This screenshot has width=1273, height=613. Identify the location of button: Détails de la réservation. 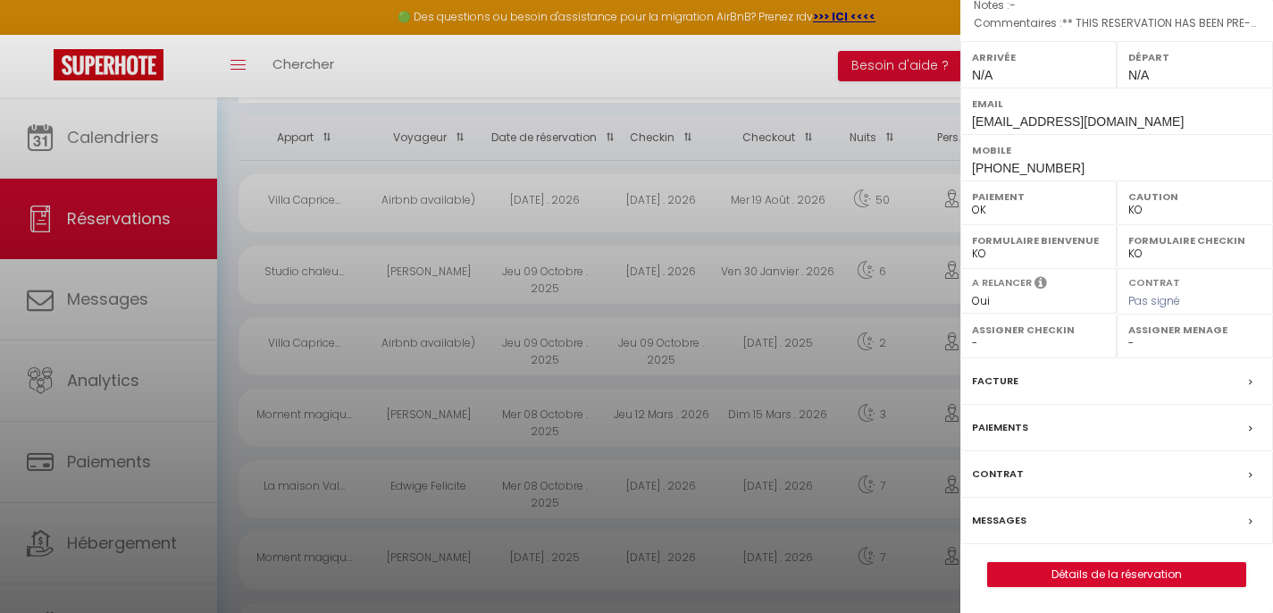
(1117, 575).